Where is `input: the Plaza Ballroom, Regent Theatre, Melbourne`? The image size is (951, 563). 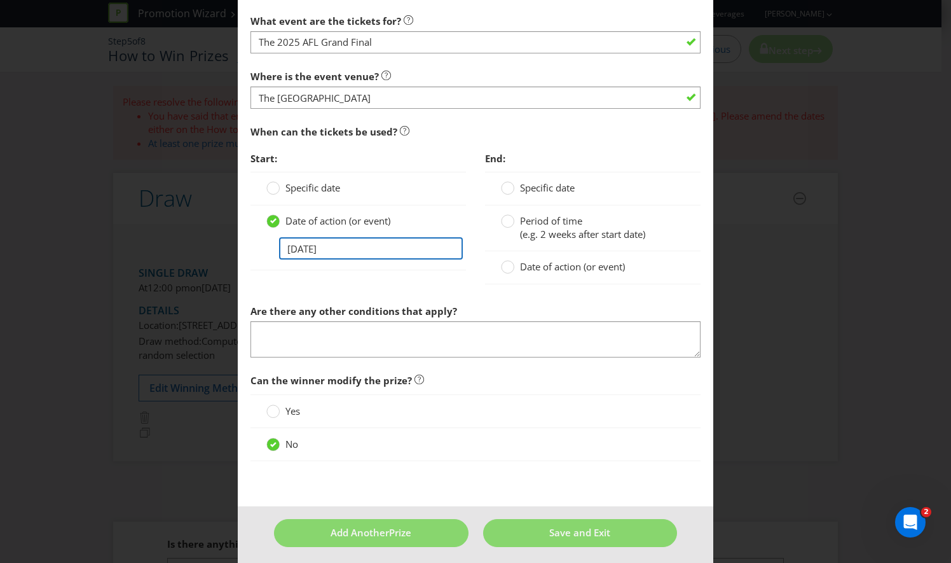 input: the Plaza Ballroom, Regent Theatre, Melbourne is located at coordinates (476, 97).